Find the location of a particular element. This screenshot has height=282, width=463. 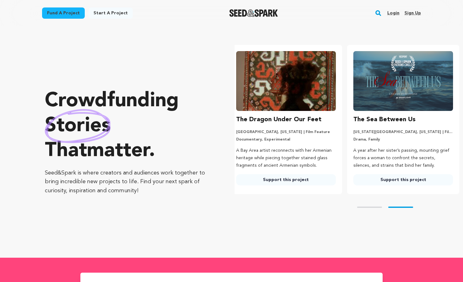

img: The Dragon Under Our Feet image is located at coordinates (286, 81).